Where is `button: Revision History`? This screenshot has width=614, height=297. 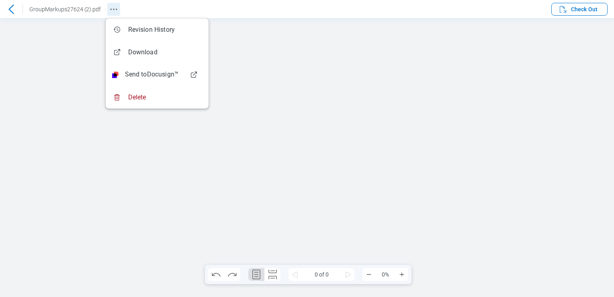
button: Revision History is located at coordinates (114, 9).